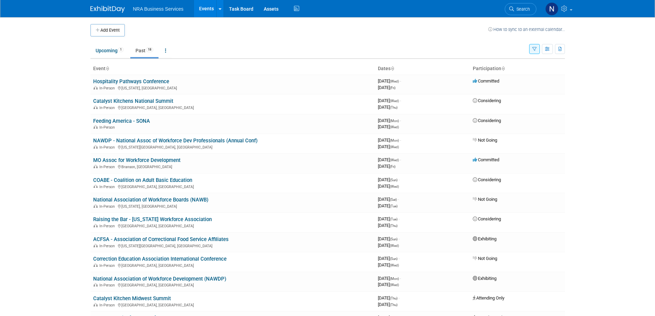 The image size is (655, 316). Describe the element at coordinates (160, 279) in the screenshot. I see `a: National Association of Workforce Development (NAWDP)` at that location.